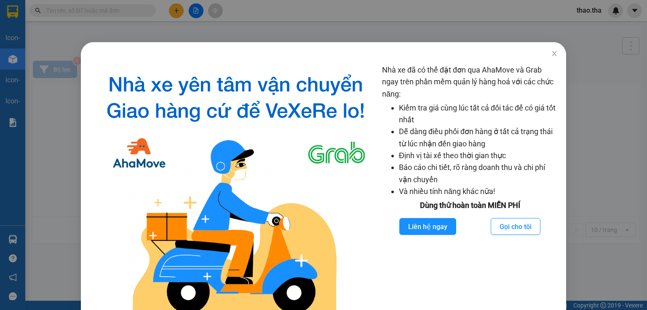 This screenshot has height=310, width=647. Describe the element at coordinates (428, 226) in the screenshot. I see `button: Liên hệ ngay` at that location.